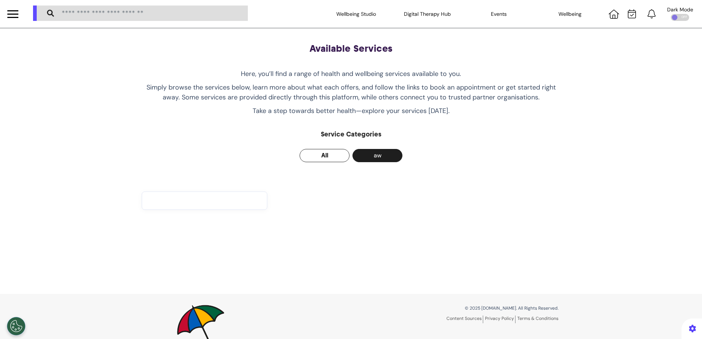 This screenshot has width=702, height=339. I want to click on button: aw, so click(378, 156).